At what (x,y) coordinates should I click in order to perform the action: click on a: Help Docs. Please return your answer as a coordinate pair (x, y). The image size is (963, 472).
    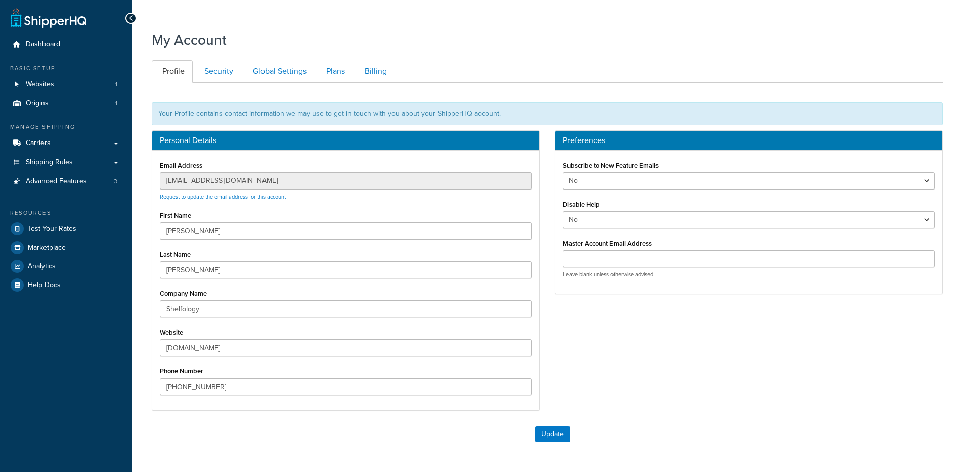
    Looking at the image, I should click on (66, 285).